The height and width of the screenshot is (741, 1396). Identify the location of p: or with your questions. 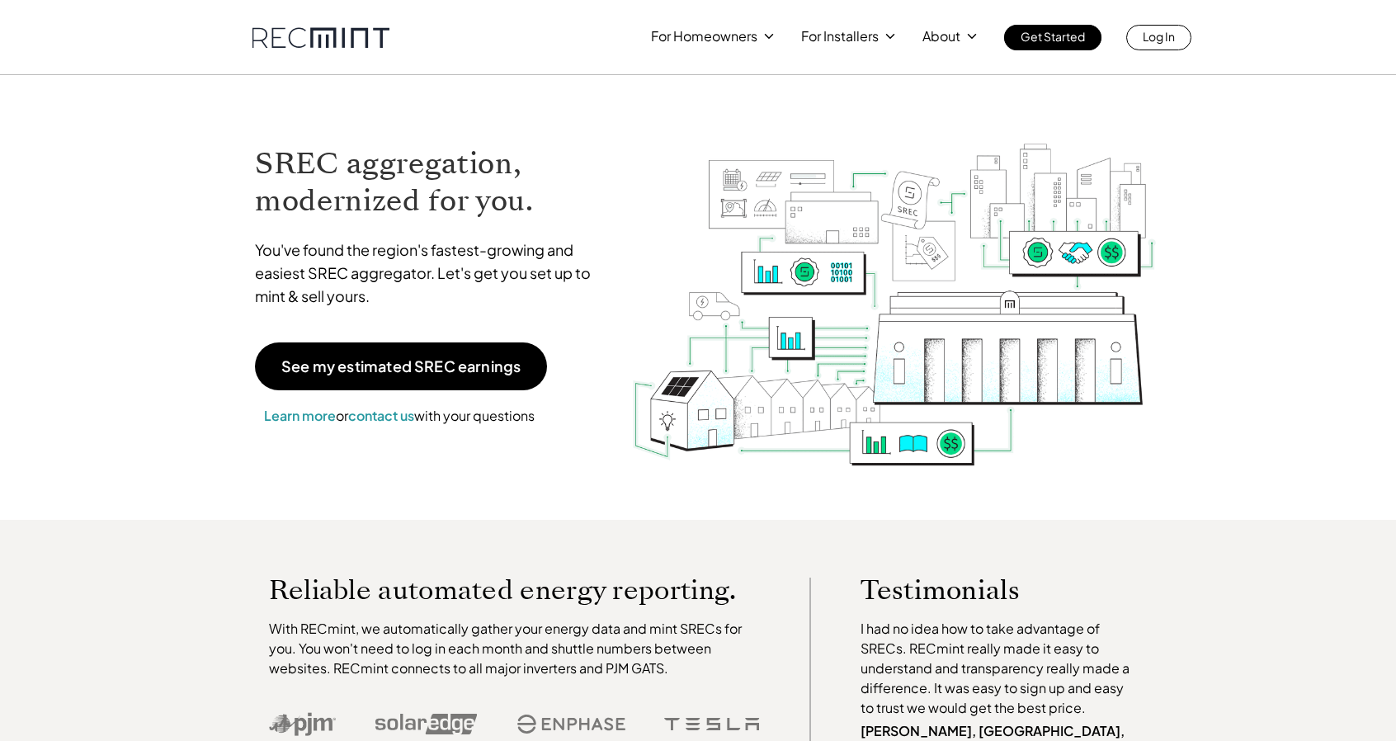
(399, 416).